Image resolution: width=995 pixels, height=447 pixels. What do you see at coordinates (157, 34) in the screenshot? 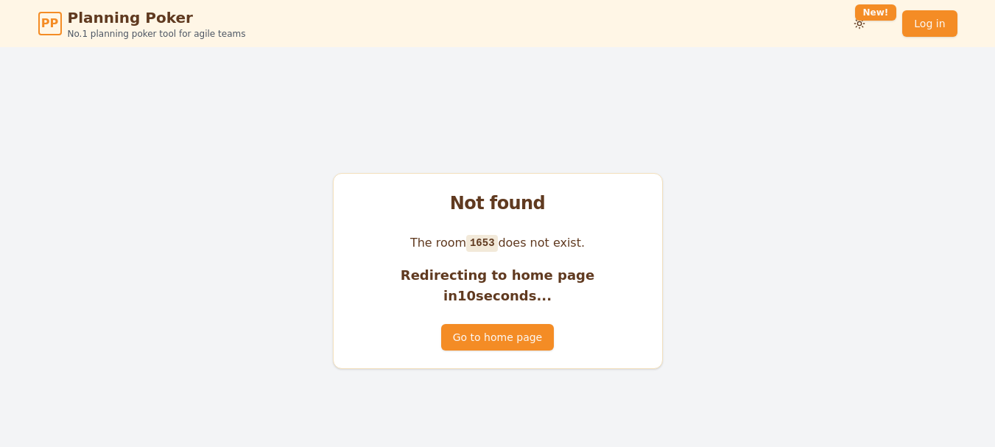
I see `span: No.1 planning poker tool for agile teams` at bounding box center [157, 34].